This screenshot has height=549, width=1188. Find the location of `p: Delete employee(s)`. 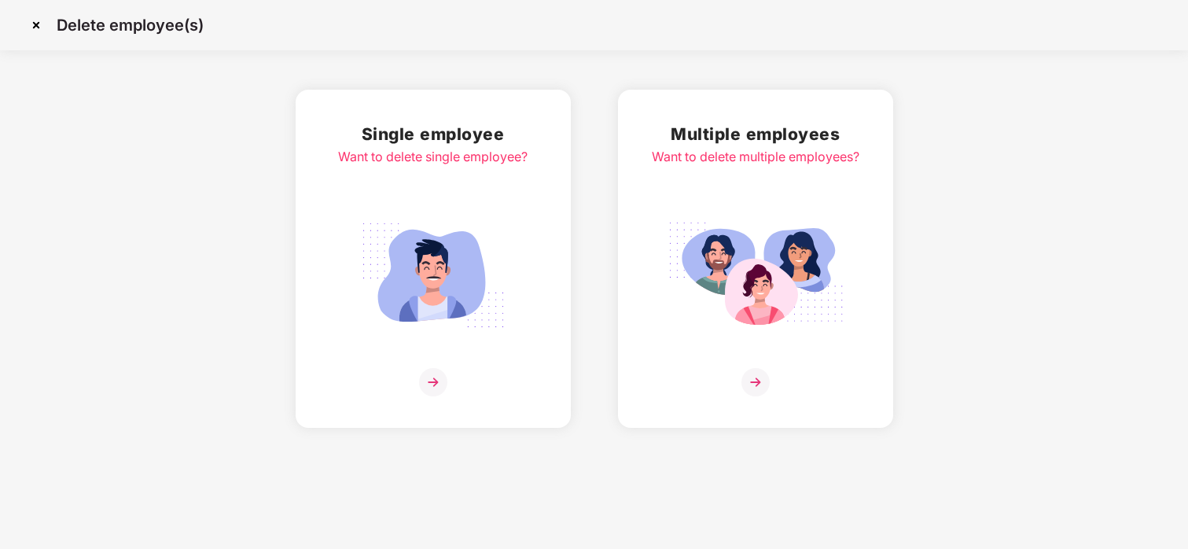

p: Delete employee(s) is located at coordinates (130, 25).